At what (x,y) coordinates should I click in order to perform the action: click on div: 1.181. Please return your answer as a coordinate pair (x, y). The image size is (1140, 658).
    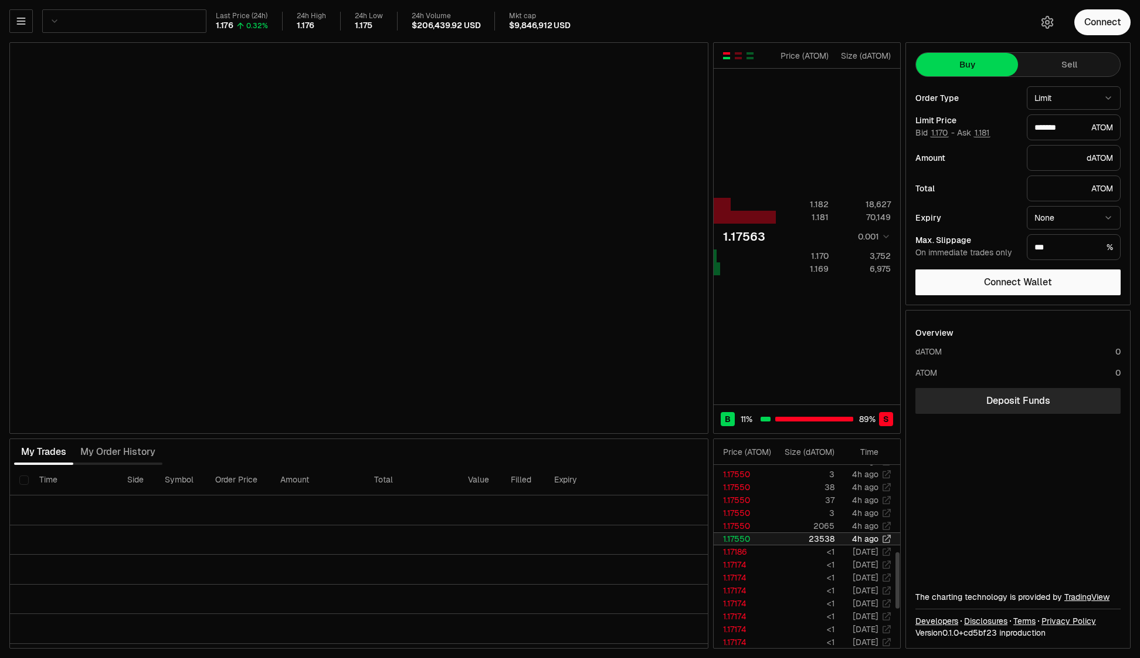
    Looking at the image, I should click on (802, 217).